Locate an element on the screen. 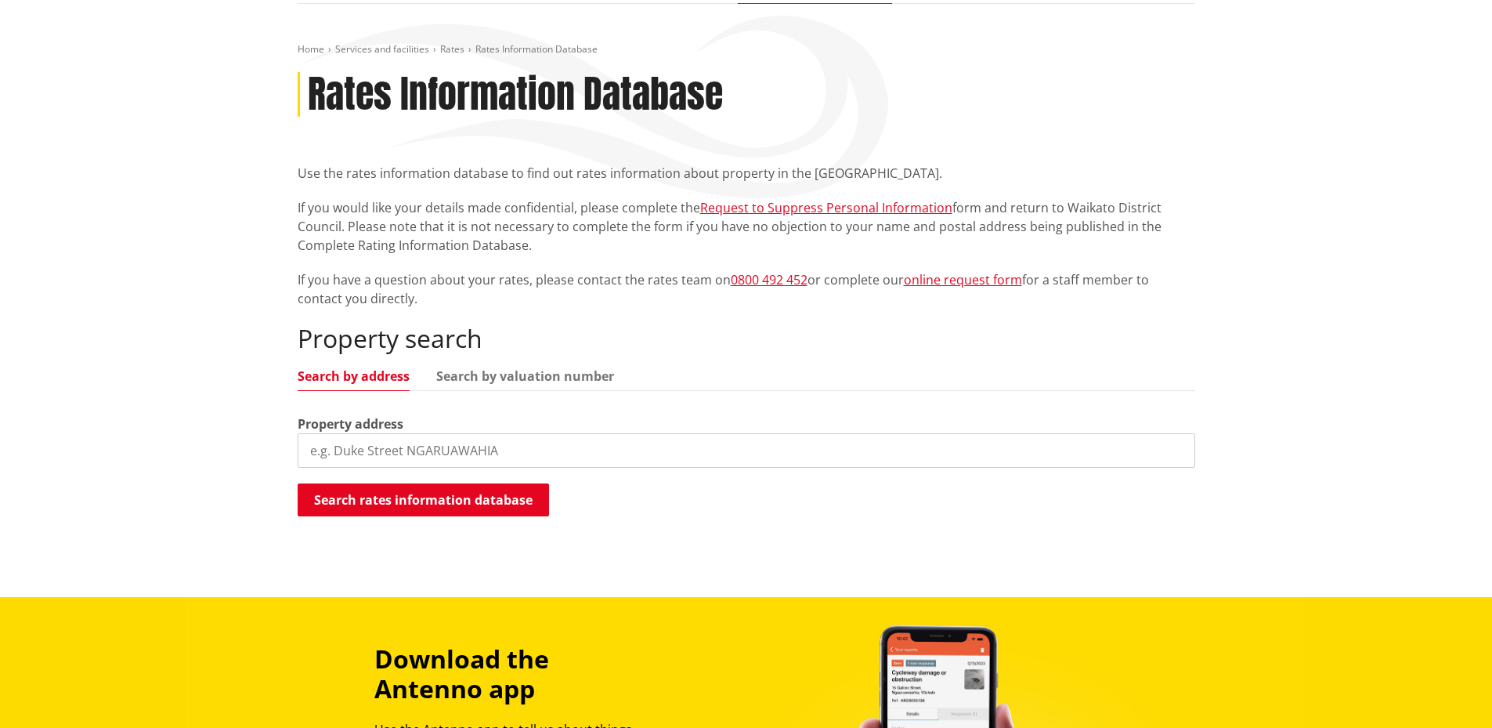 The width and height of the screenshot is (1492, 728). h3: Download the Antenno app is located at coordinates (516, 674).